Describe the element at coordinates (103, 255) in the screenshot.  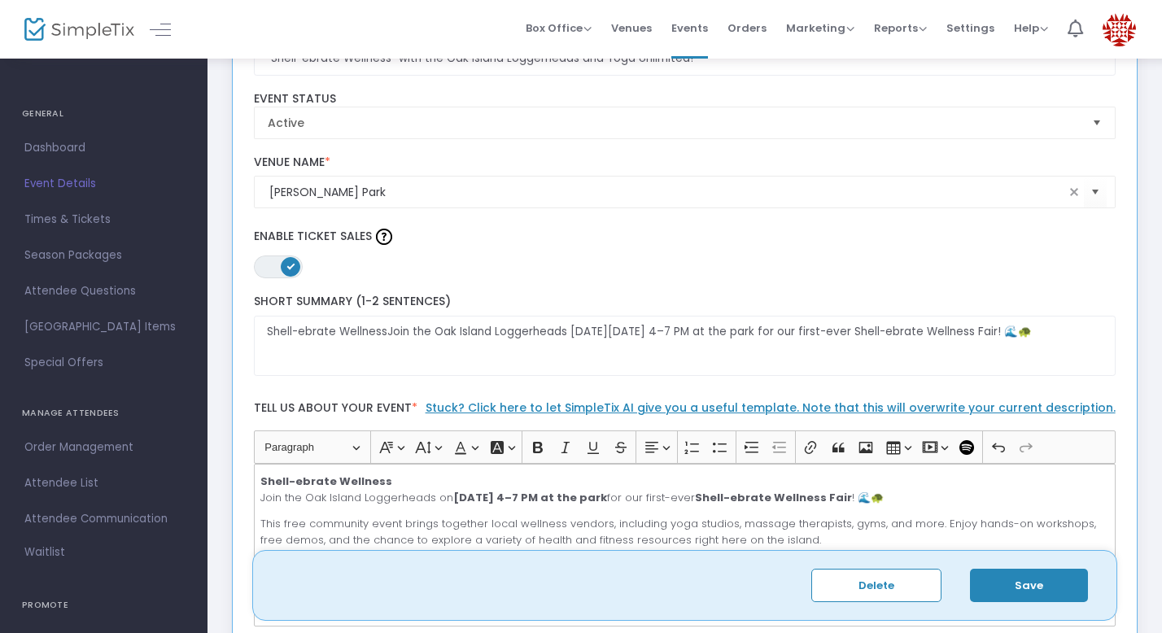
I see `span: Season Packages` at that location.